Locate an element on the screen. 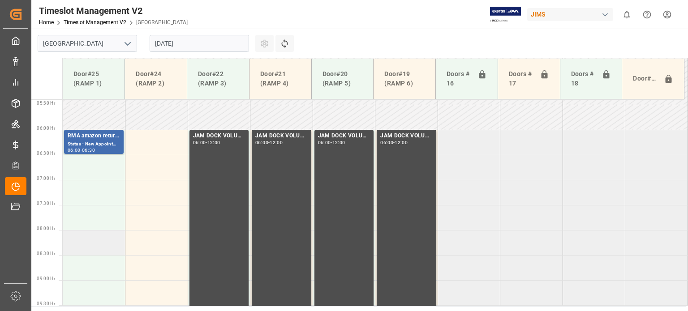 The width and height of the screenshot is (688, 311). span: 08:00 Hr is located at coordinates (46, 228).